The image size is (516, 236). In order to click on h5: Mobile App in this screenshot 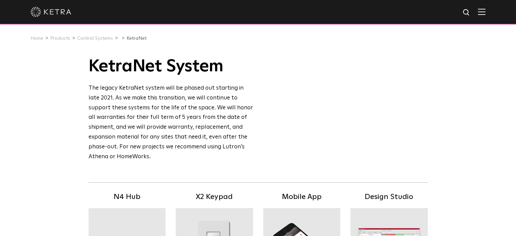, I will do `click(302, 197)`.